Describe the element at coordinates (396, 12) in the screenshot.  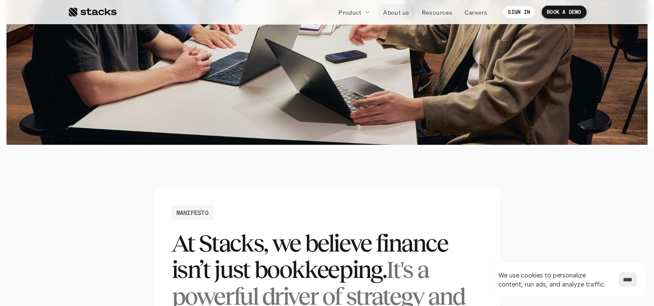
I see `a: About us` at that location.